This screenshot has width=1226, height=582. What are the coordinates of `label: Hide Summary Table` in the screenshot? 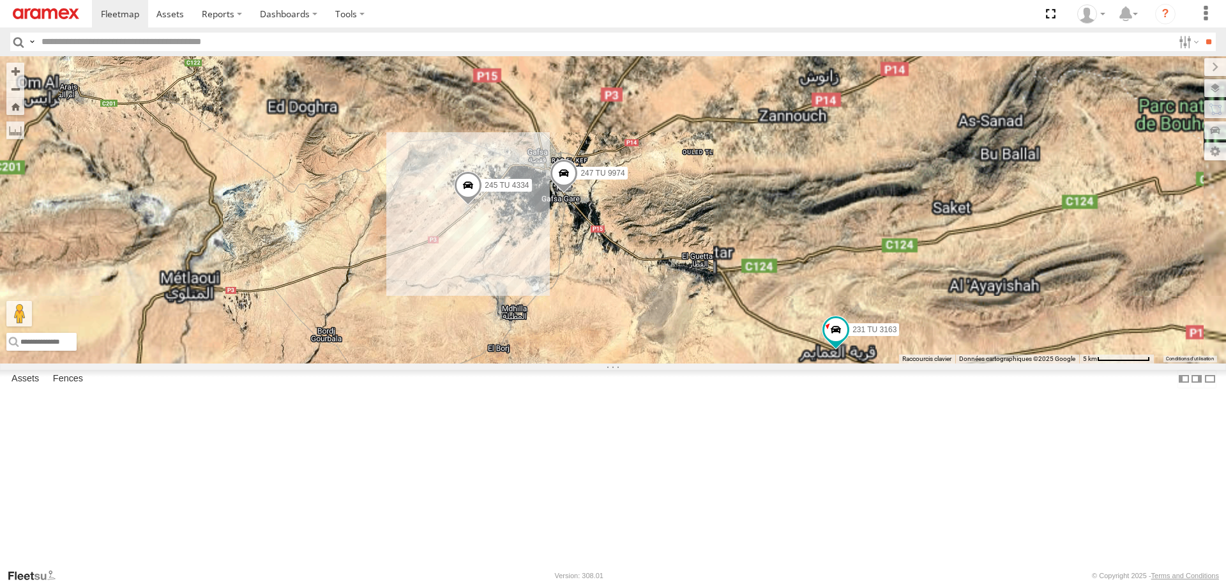 It's located at (1210, 379).